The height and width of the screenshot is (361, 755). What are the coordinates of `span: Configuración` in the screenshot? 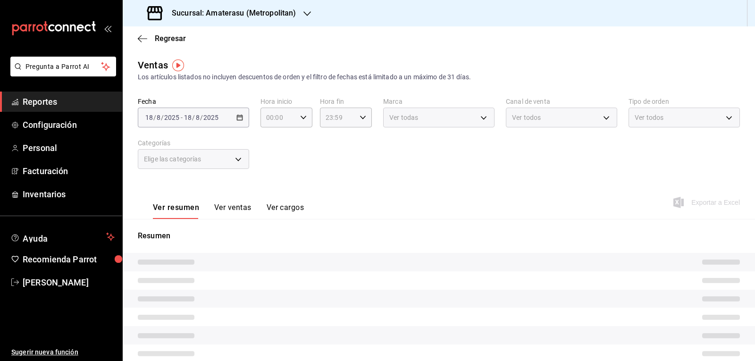 It's located at (68, 125).